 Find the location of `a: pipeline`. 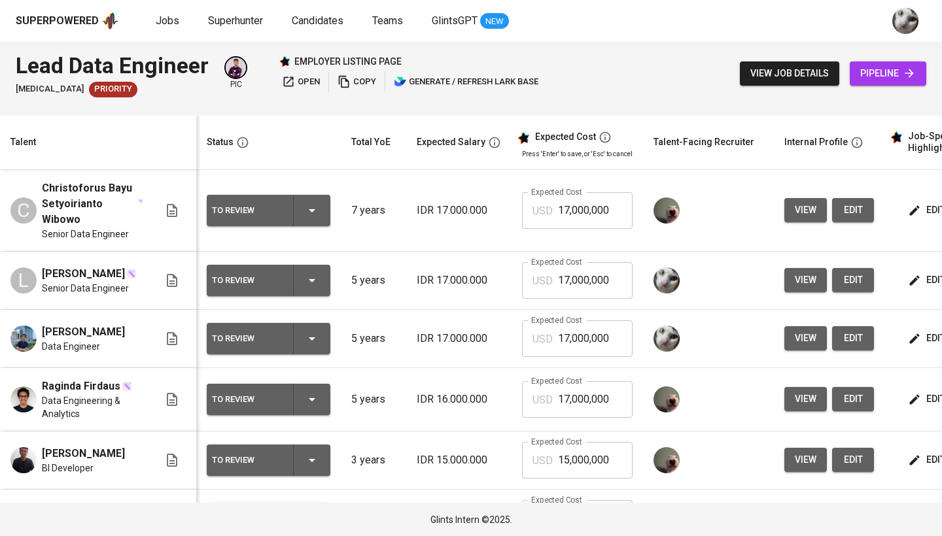

a: pipeline is located at coordinates (888, 73).